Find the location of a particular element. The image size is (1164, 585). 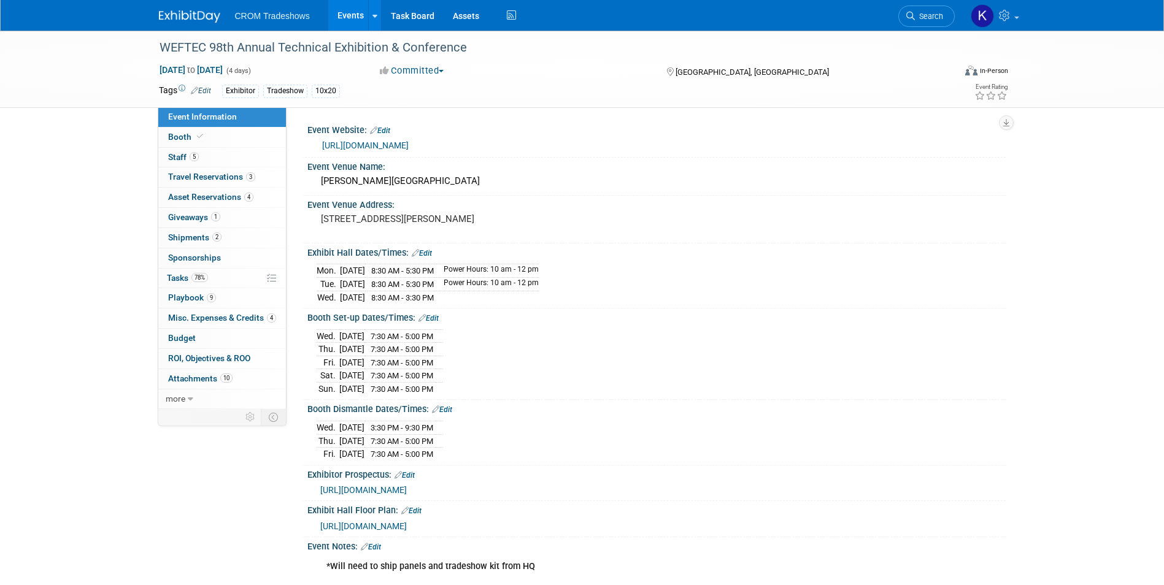

td: Sat. is located at coordinates (328, 376).